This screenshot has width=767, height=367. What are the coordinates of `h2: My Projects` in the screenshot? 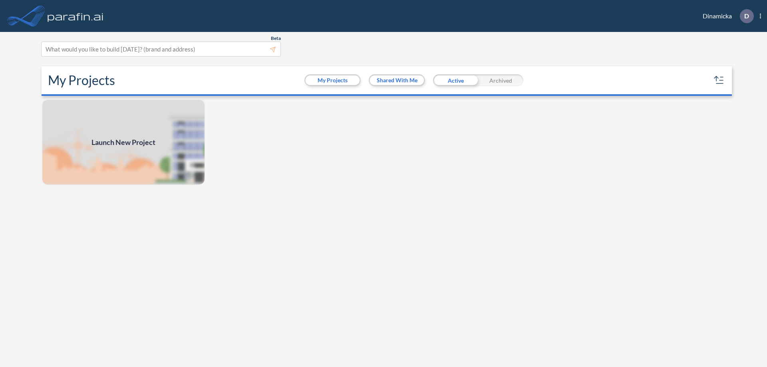 It's located at (82, 80).